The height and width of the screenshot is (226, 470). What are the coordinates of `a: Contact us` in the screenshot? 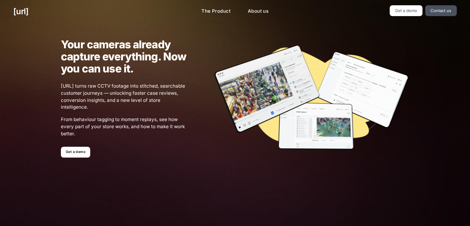 It's located at (441, 11).